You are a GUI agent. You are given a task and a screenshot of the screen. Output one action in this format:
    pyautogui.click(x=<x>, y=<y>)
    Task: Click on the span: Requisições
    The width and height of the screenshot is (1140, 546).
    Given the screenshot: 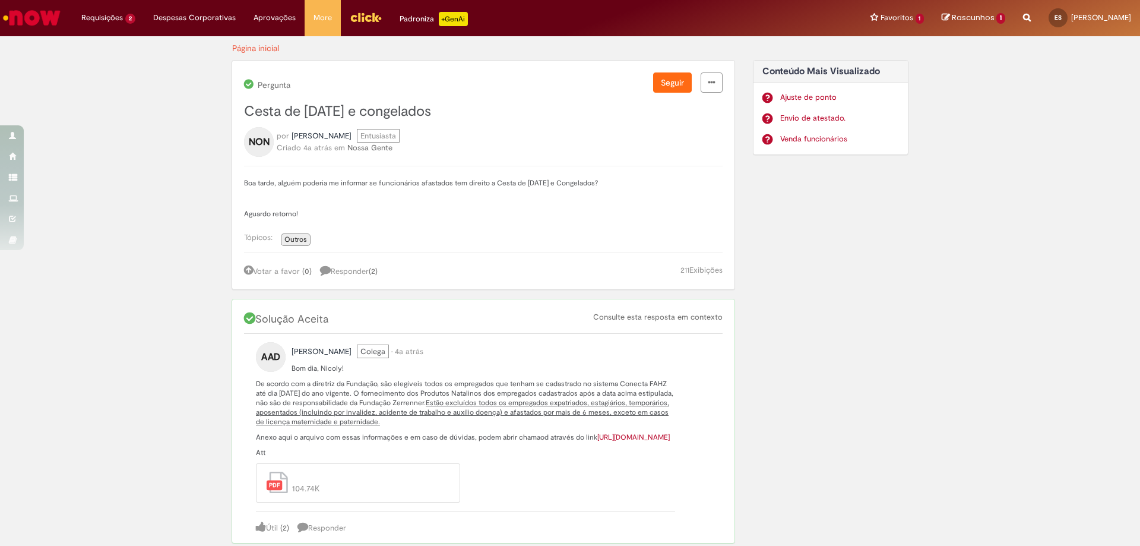 What is the action you would take?
    pyautogui.click(x=102, y=18)
    